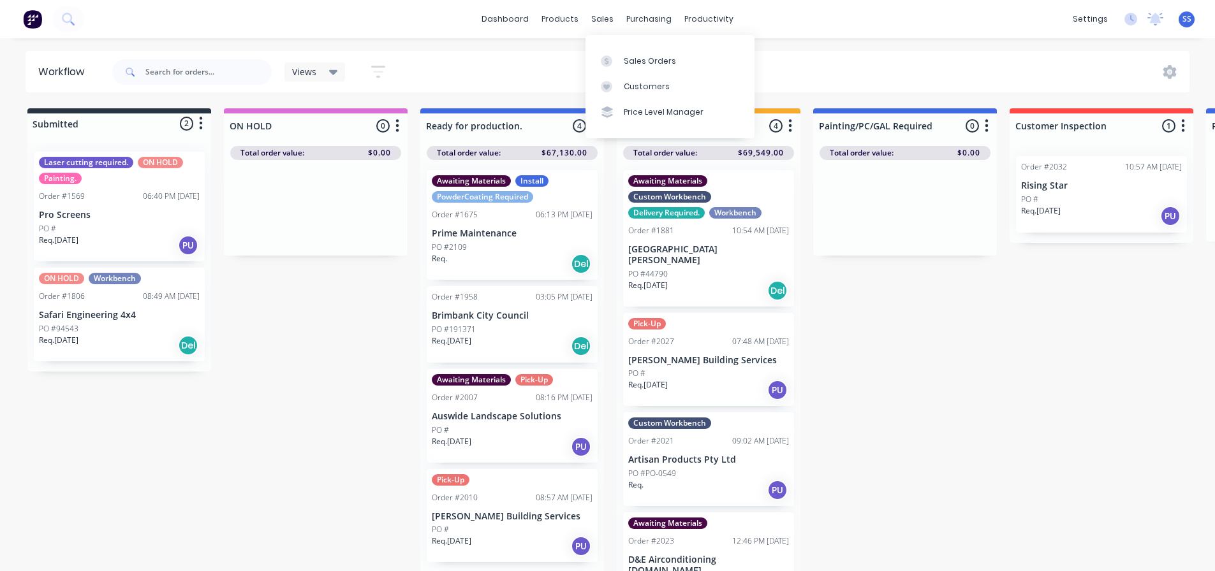 The width and height of the screenshot is (1215, 571). I want to click on p: Safari Engineering 4x4, so click(119, 315).